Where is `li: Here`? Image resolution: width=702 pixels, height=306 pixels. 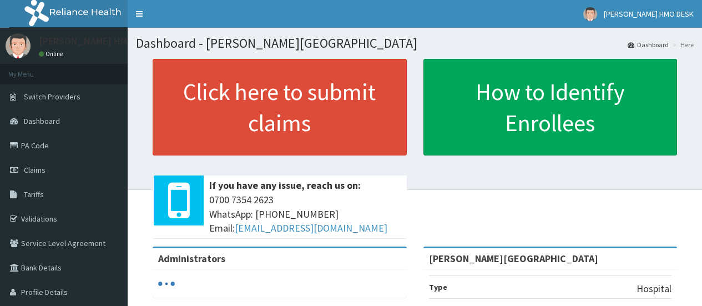
li: Here is located at coordinates (681, 44).